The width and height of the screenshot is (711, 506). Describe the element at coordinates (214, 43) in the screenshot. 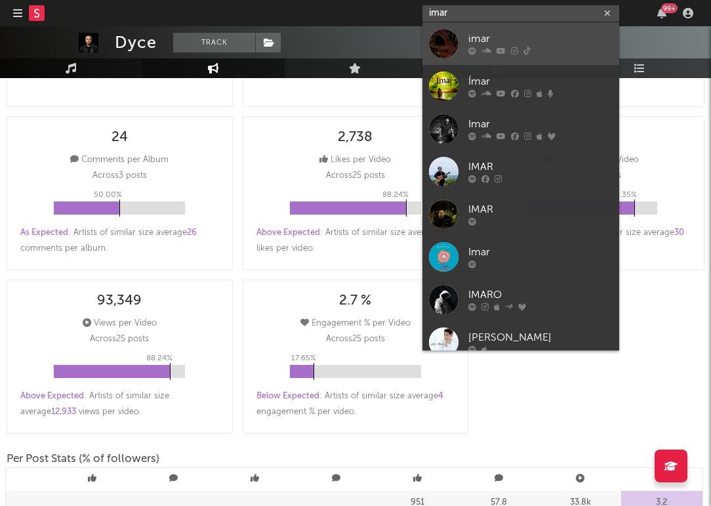

I see `button: Track` at that location.